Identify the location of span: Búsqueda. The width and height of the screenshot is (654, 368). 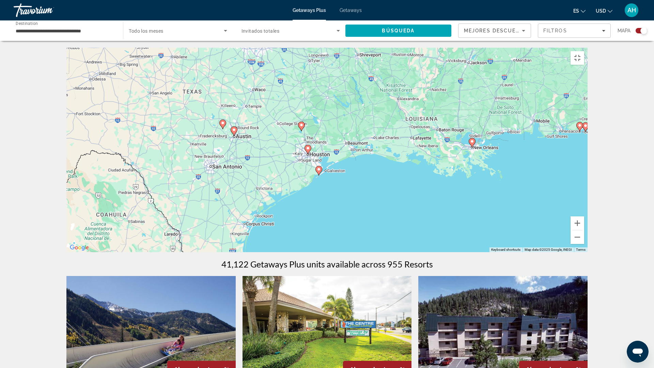
(398, 31).